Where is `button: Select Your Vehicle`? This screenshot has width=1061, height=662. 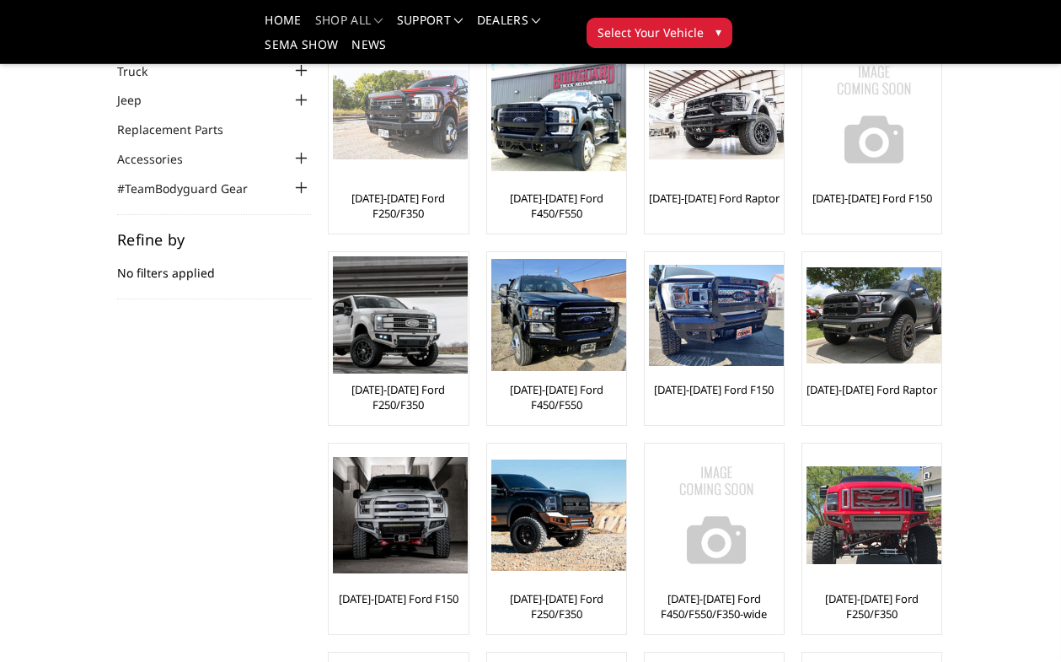
button: Select Your Vehicle is located at coordinates (659, 33).